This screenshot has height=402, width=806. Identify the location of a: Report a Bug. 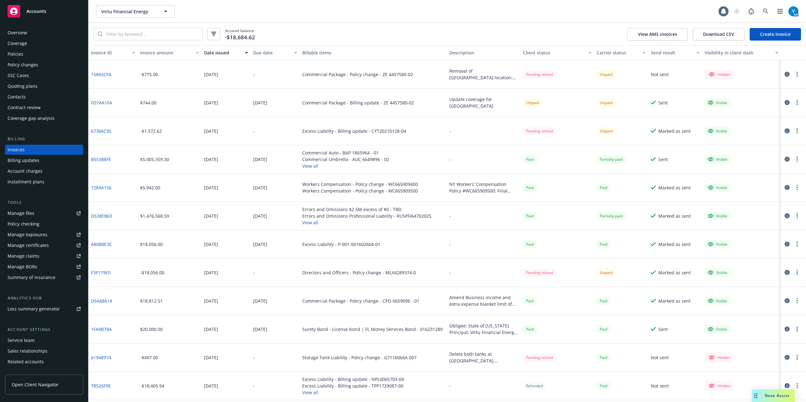
(751, 11).